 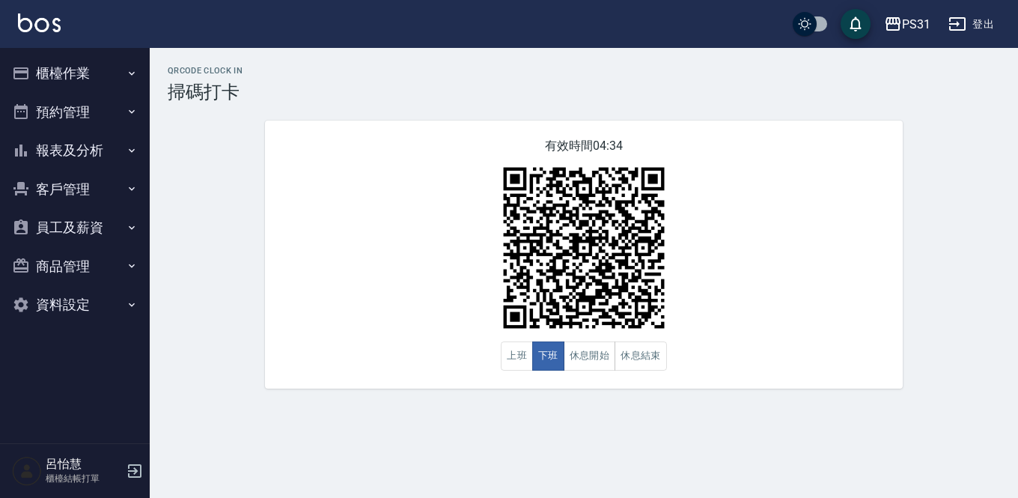 What do you see at coordinates (75, 73) in the screenshot?
I see `button: 櫃檯作業` at bounding box center [75, 73].